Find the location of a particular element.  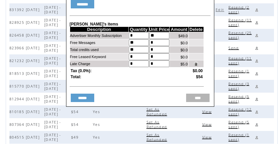

span: $49 is located at coordinates (75, 137).